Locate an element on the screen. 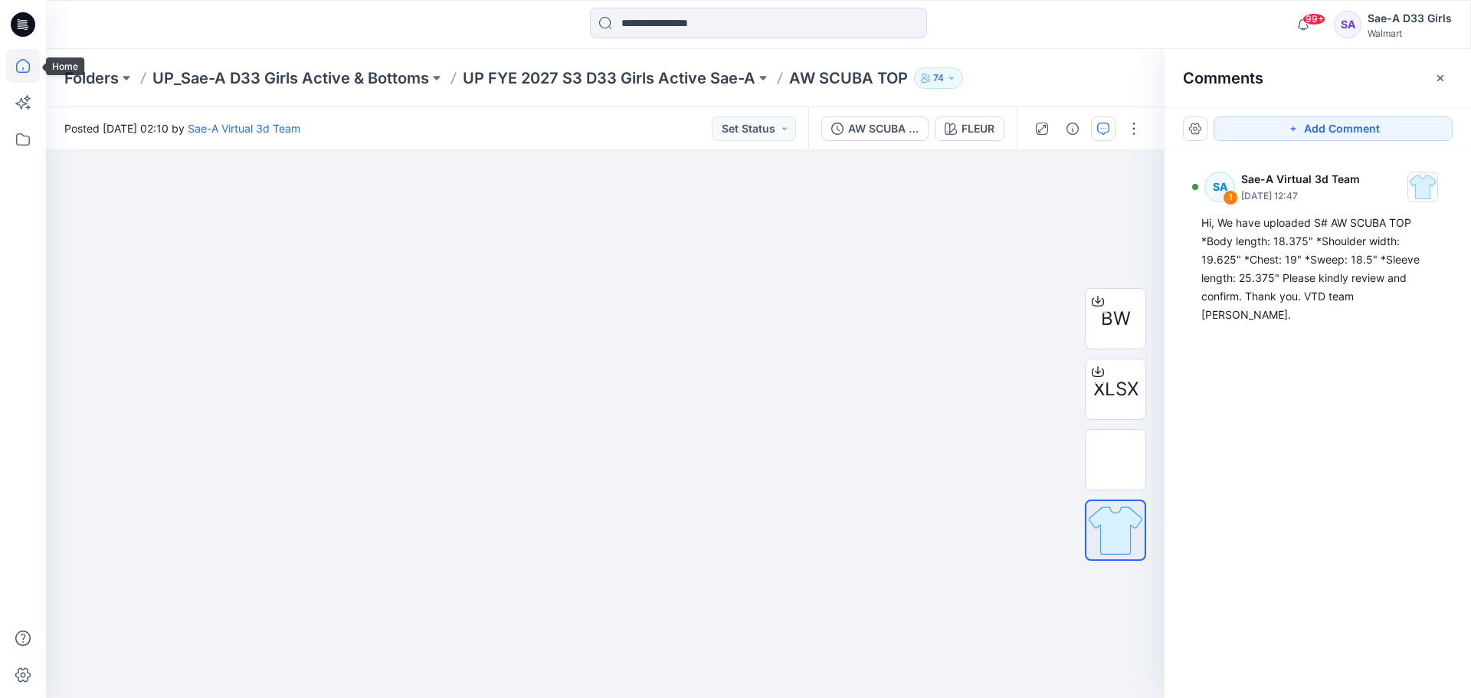 The image size is (1471, 698). h2: Comments is located at coordinates (1222, 78).